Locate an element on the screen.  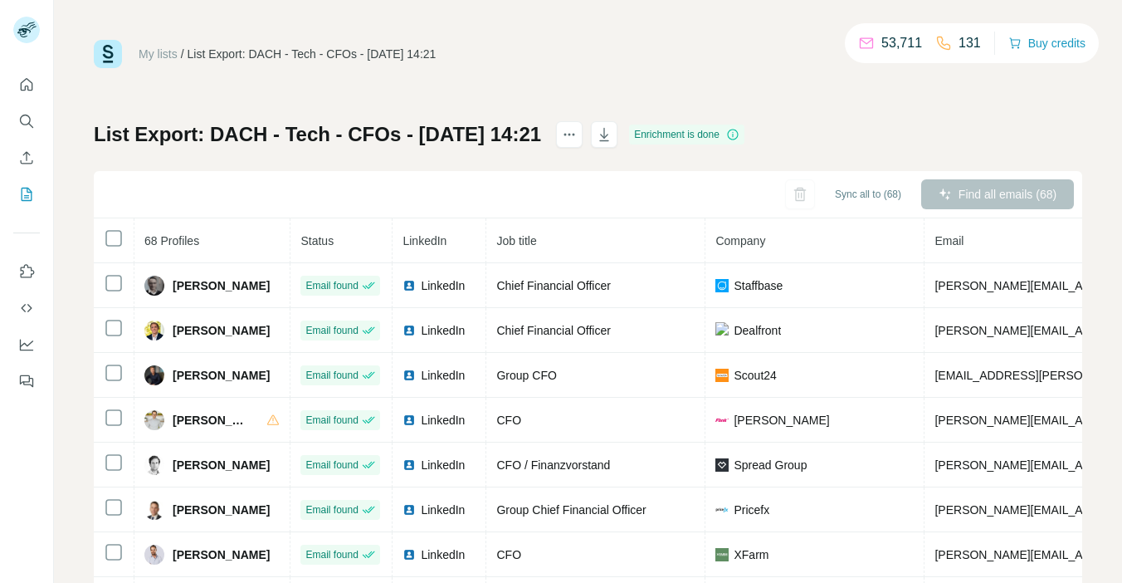
button: Enrich CSV is located at coordinates (27, 158).